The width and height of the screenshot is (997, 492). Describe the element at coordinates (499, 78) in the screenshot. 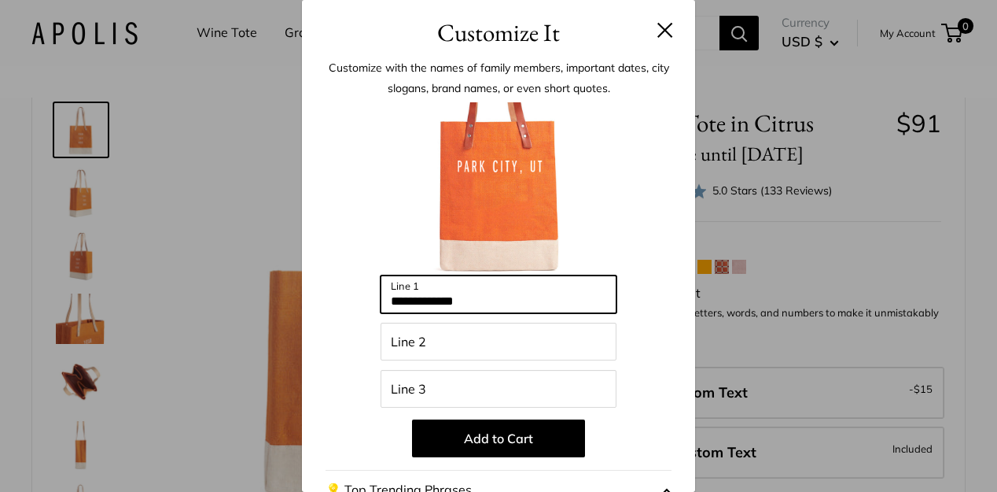

I see `p: Customize with the names of family members, important dates, city slogans, brand names, or even s...` at that location.